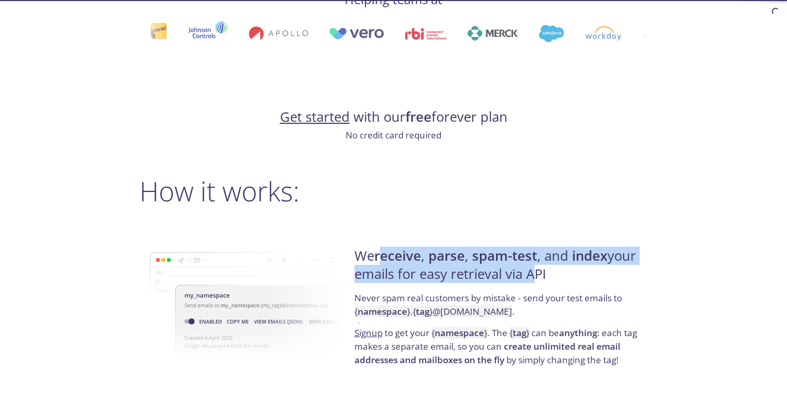 This screenshot has width=787, height=397. I want to click on img: johnsoncontrols, so click(205, 33).